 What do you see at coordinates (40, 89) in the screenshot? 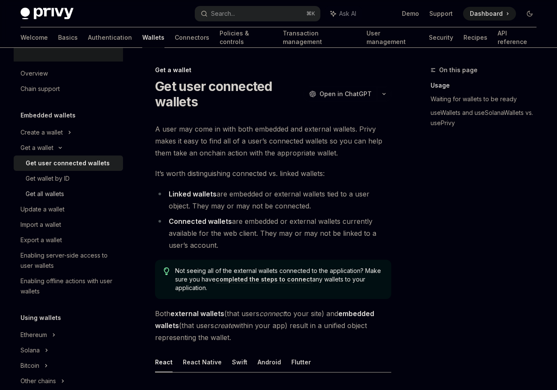
I see `div: Chain support` at bounding box center [40, 89].